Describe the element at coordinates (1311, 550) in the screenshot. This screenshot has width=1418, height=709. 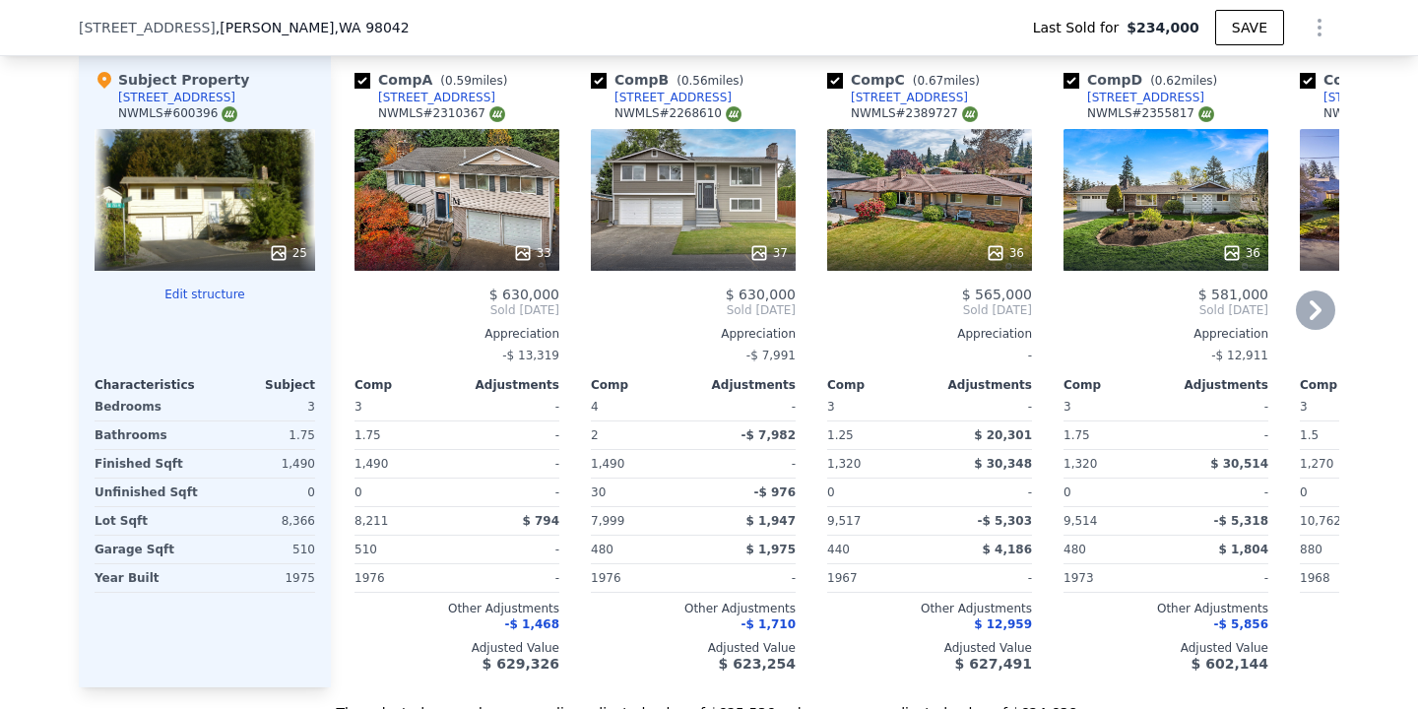
I see `span: 880` at that location.